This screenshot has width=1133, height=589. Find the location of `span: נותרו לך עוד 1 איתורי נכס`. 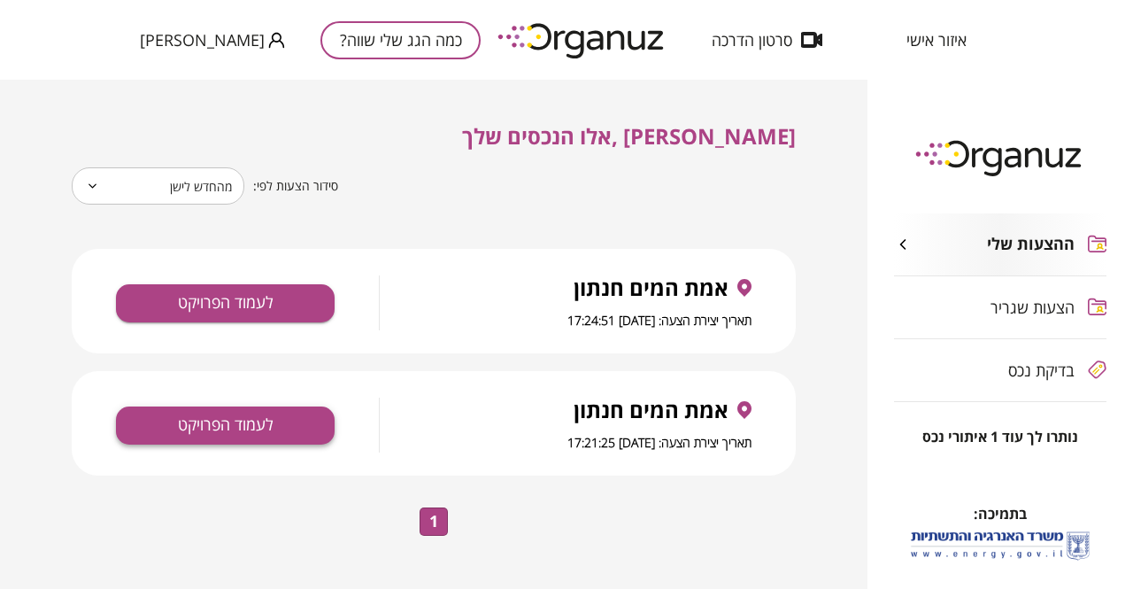

span: נותרו לך עוד 1 איתורי נכס is located at coordinates (1000, 436).